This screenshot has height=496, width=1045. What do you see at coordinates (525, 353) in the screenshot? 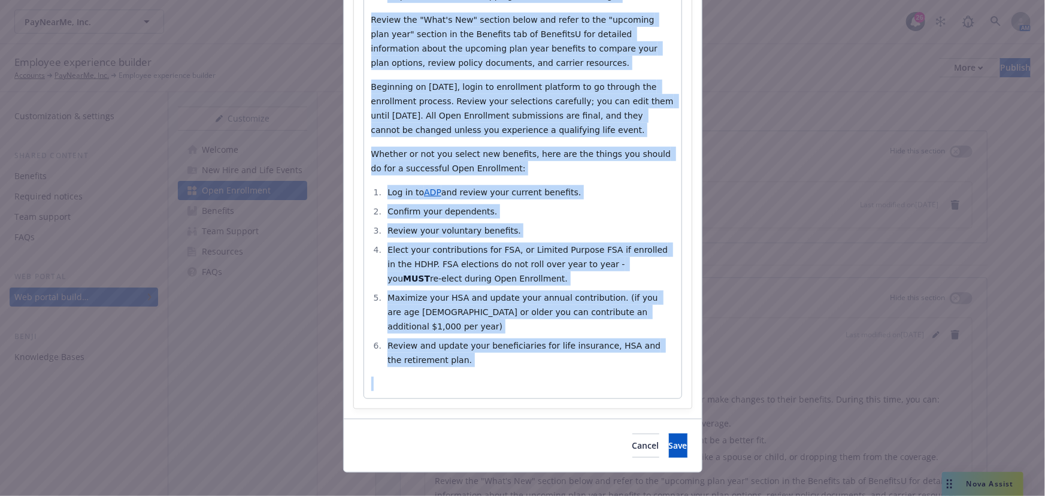
I see `span: Review and update your beneficiaries for life insurance, HSA and the retirement plan.` at bounding box center [525, 353].